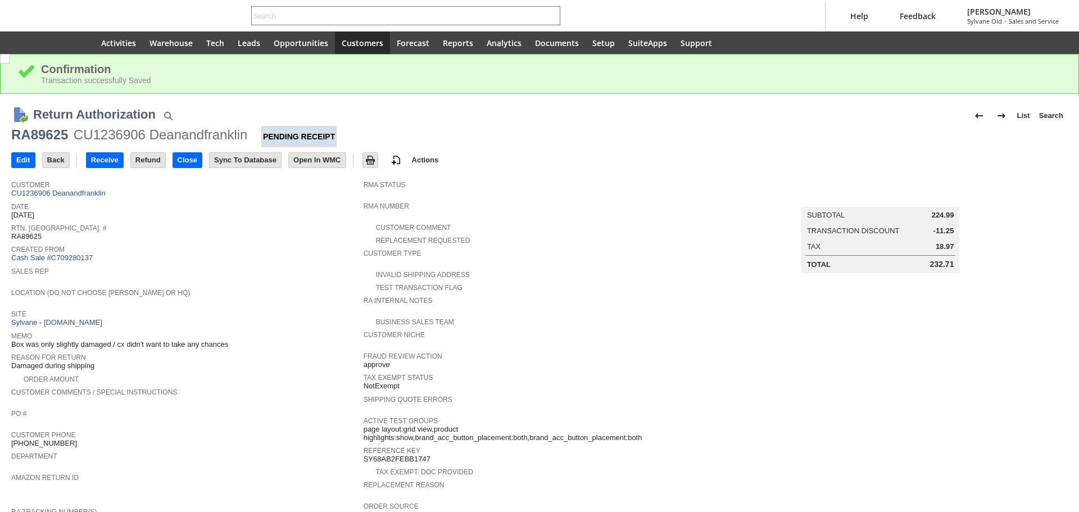 This screenshot has height=512, width=1079. I want to click on a: Shipping Quote Errors, so click(408, 399).